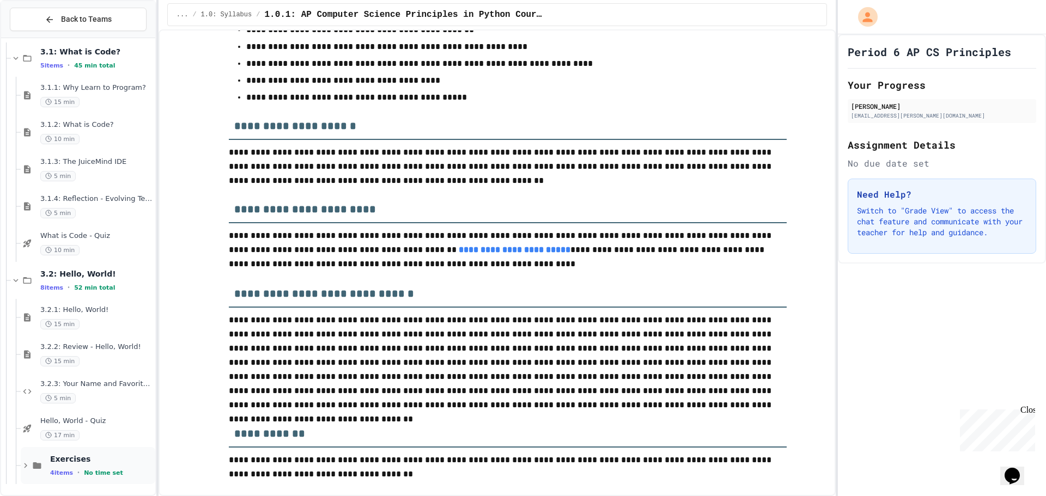 The image size is (1046, 496). What do you see at coordinates (96, 236) in the screenshot?
I see `span: What is Code - Quiz` at bounding box center [96, 236].